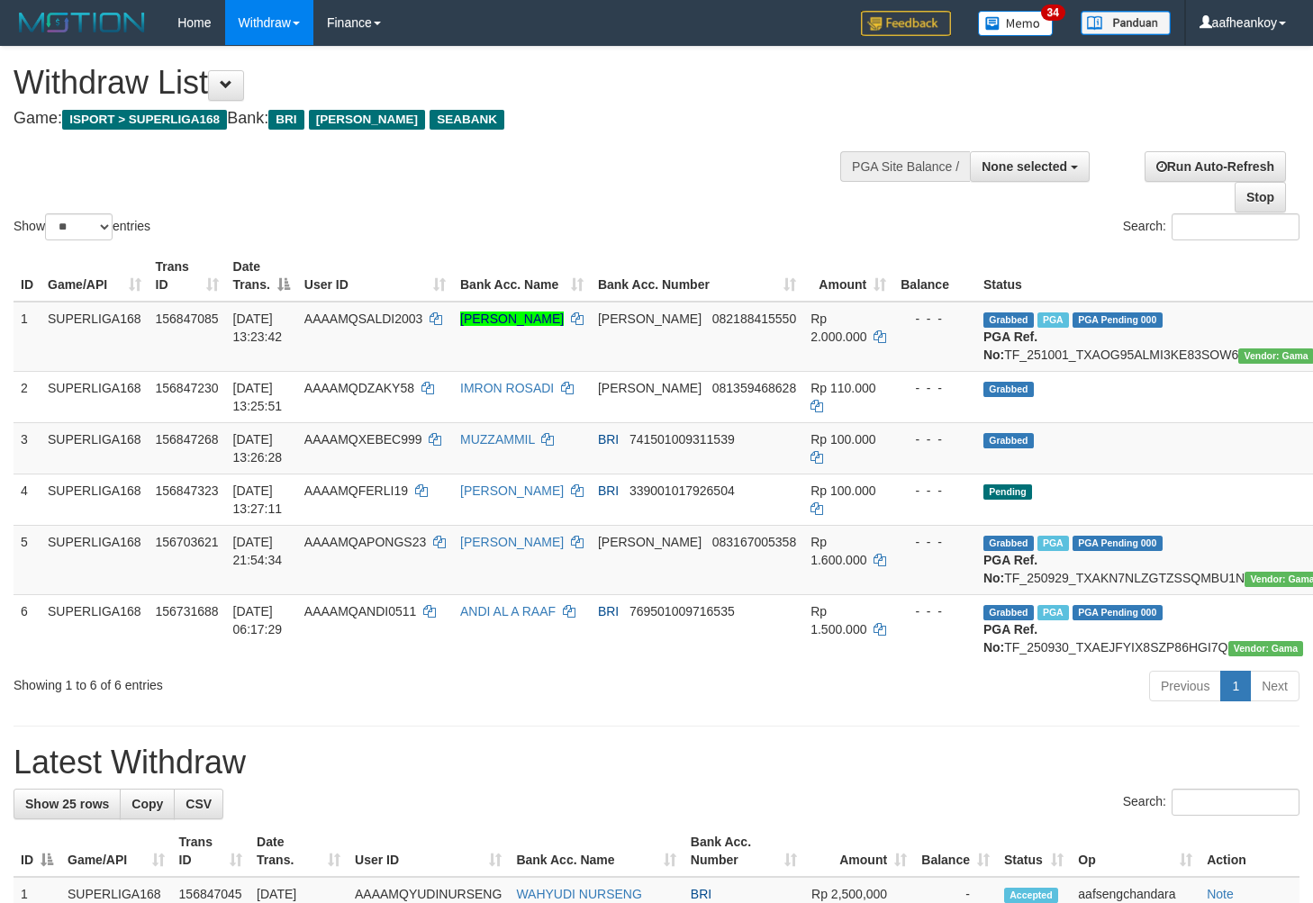 The image size is (1313, 903). I want to click on a: Show 25 rows, so click(67, 804).